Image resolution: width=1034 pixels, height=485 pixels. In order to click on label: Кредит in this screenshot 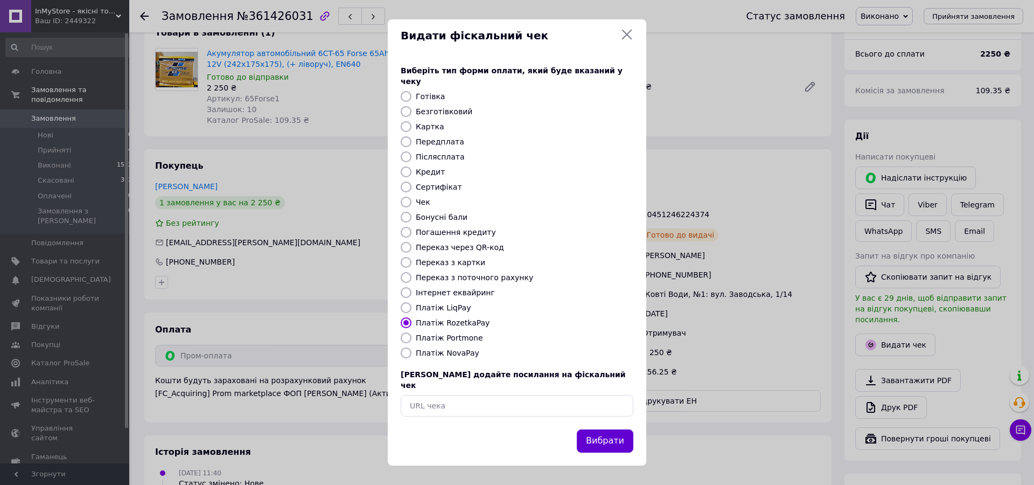, I will do `click(430, 172)`.